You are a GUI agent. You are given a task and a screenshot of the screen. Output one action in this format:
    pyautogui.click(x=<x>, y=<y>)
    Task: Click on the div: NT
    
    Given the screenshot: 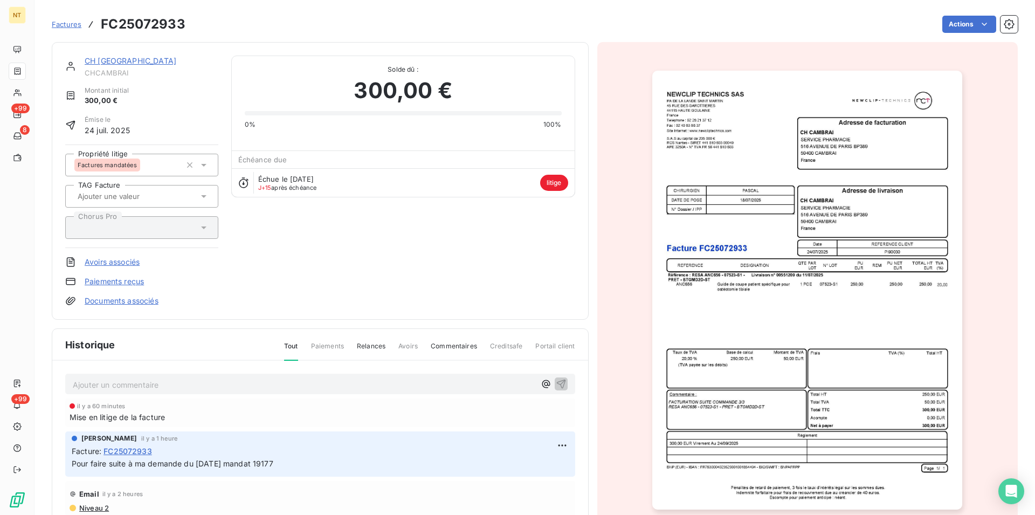 What is the action you would take?
    pyautogui.click(x=17, y=15)
    